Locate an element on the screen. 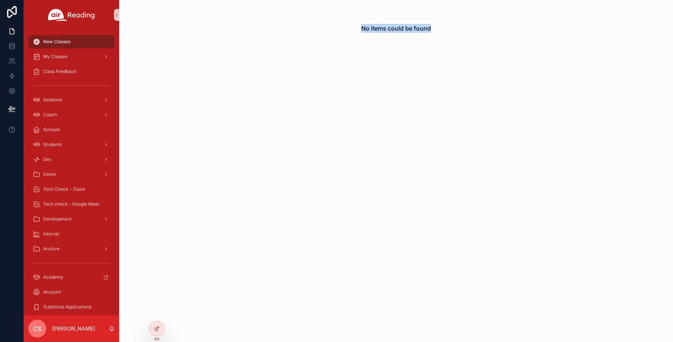 This screenshot has height=342, width=673. a: Dev is located at coordinates (71, 159).